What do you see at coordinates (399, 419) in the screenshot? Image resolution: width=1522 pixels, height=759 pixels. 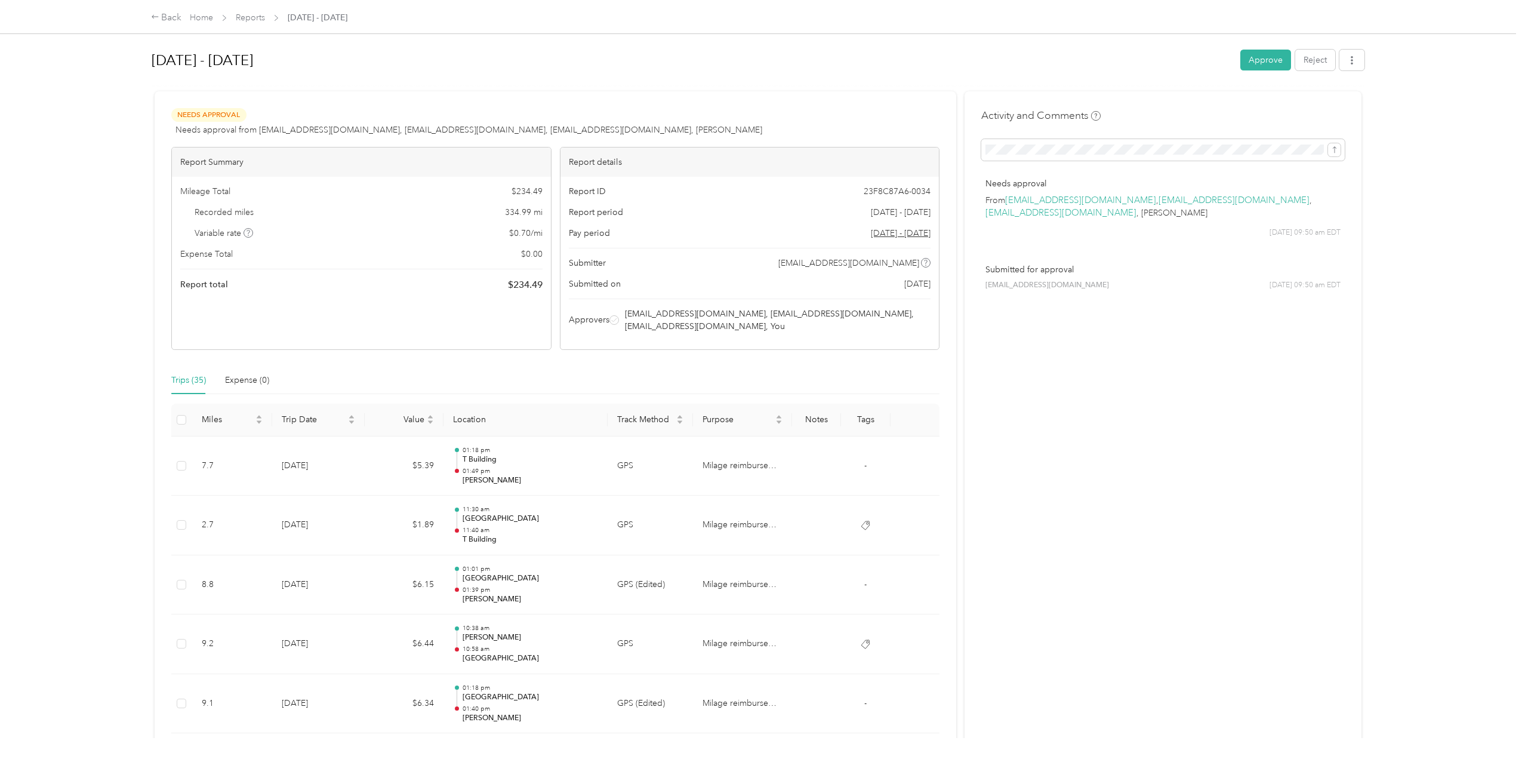 I see `span: Value` at bounding box center [399, 419].